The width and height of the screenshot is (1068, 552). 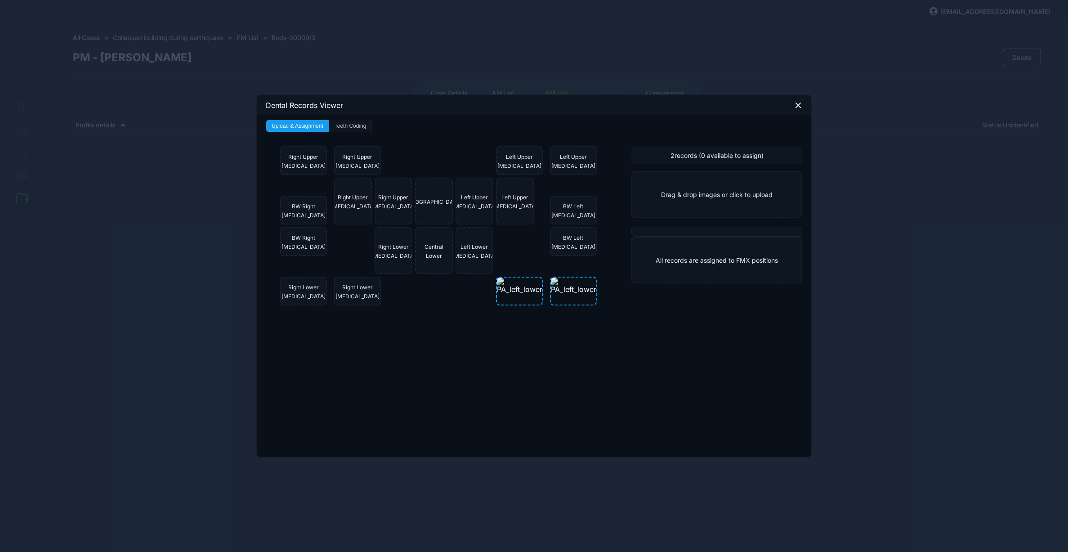 What do you see at coordinates (717, 155) in the screenshot?
I see `span: 2 records ( 0 available to assign)` at bounding box center [717, 155].